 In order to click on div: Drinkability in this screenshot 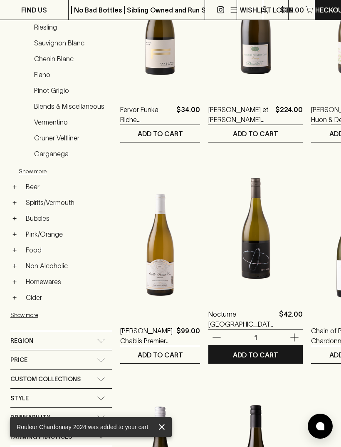, I will do `click(61, 417)`.